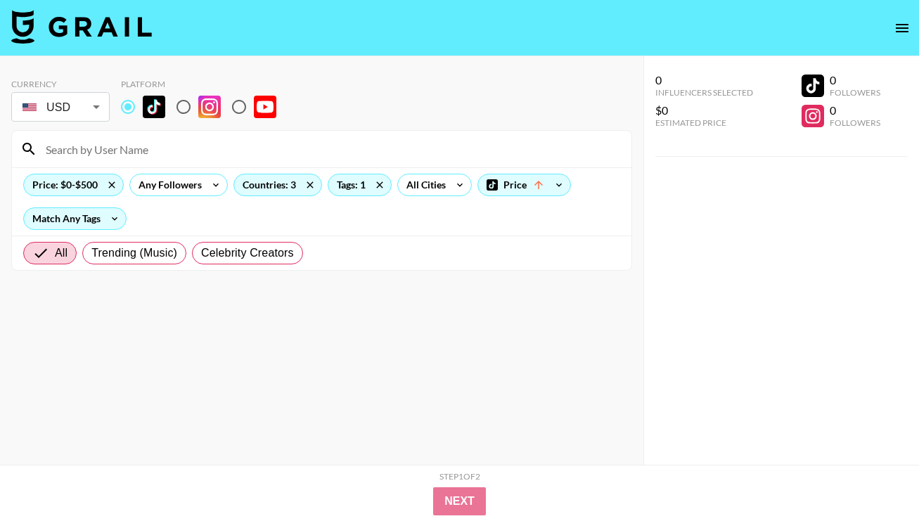 Image resolution: width=919 pixels, height=521 pixels. Describe the element at coordinates (278, 185) in the screenshot. I see `div: Countries: 3` at that location.